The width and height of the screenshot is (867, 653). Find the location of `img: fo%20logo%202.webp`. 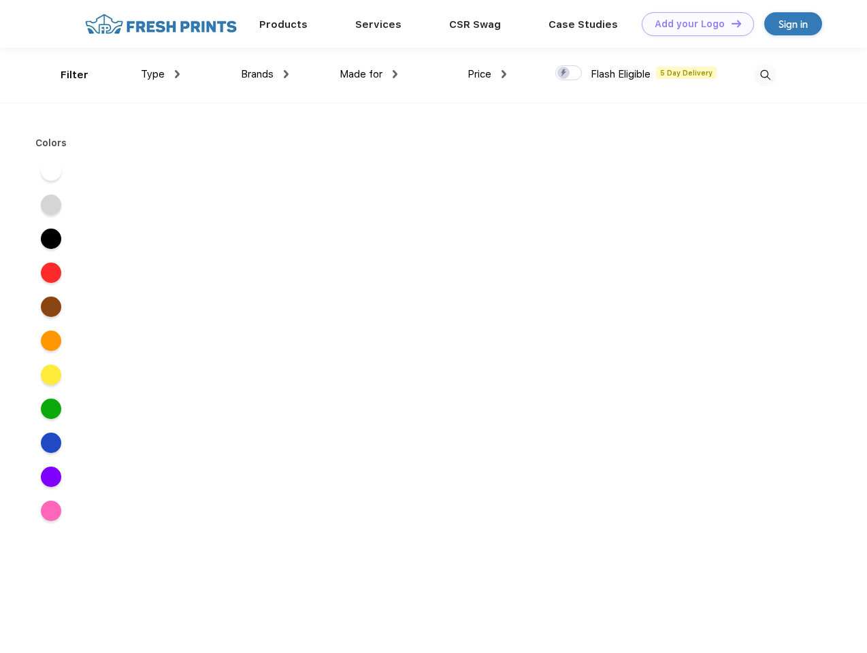

img: fo%20logo%202.webp is located at coordinates (161, 24).